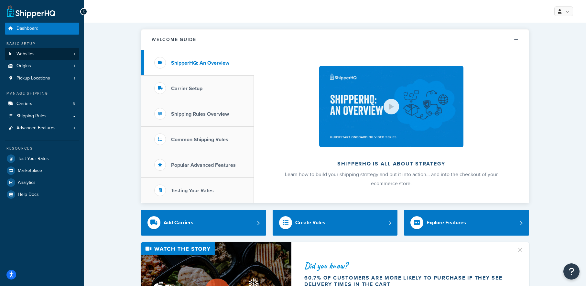  What do you see at coordinates (335, 223) in the screenshot?
I see `a: Create Rules` at bounding box center [335, 223].